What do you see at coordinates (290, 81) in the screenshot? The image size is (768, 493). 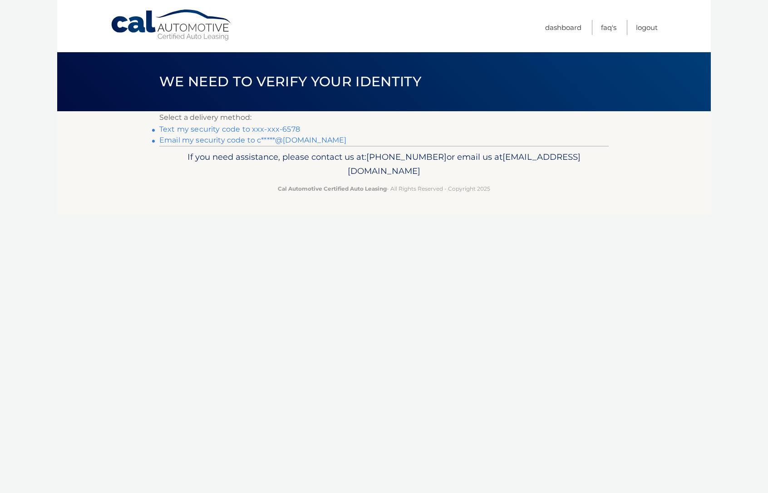 I see `span: We need to verify your identity` at bounding box center [290, 81].